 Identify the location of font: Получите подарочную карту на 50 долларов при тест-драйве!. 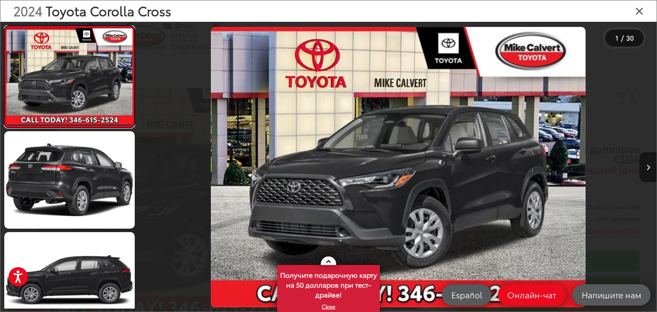
(328, 284).